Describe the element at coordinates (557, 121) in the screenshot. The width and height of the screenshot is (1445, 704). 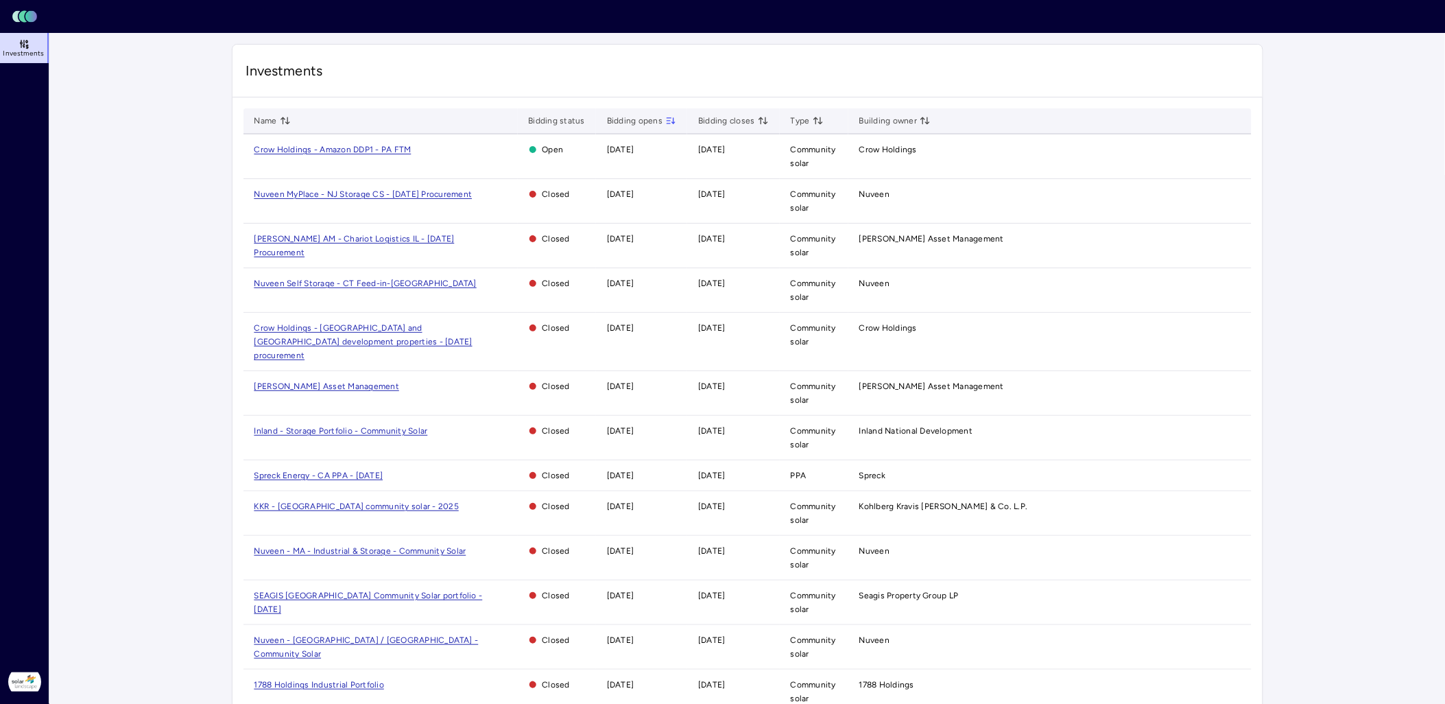
I see `span: Bidding status` at that location.